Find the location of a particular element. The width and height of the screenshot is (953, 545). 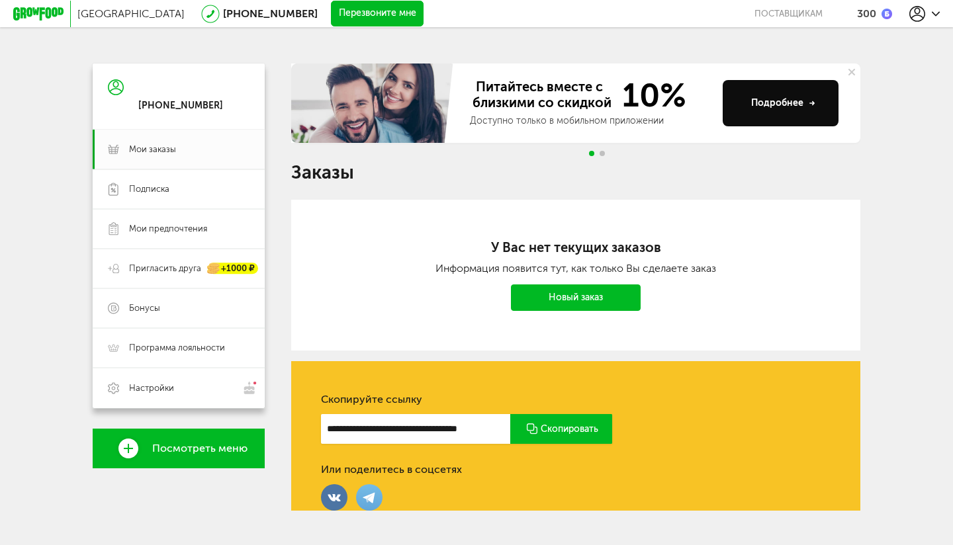

div: Информация появится тут, как только Вы сделаете заказ is located at coordinates (576, 268).